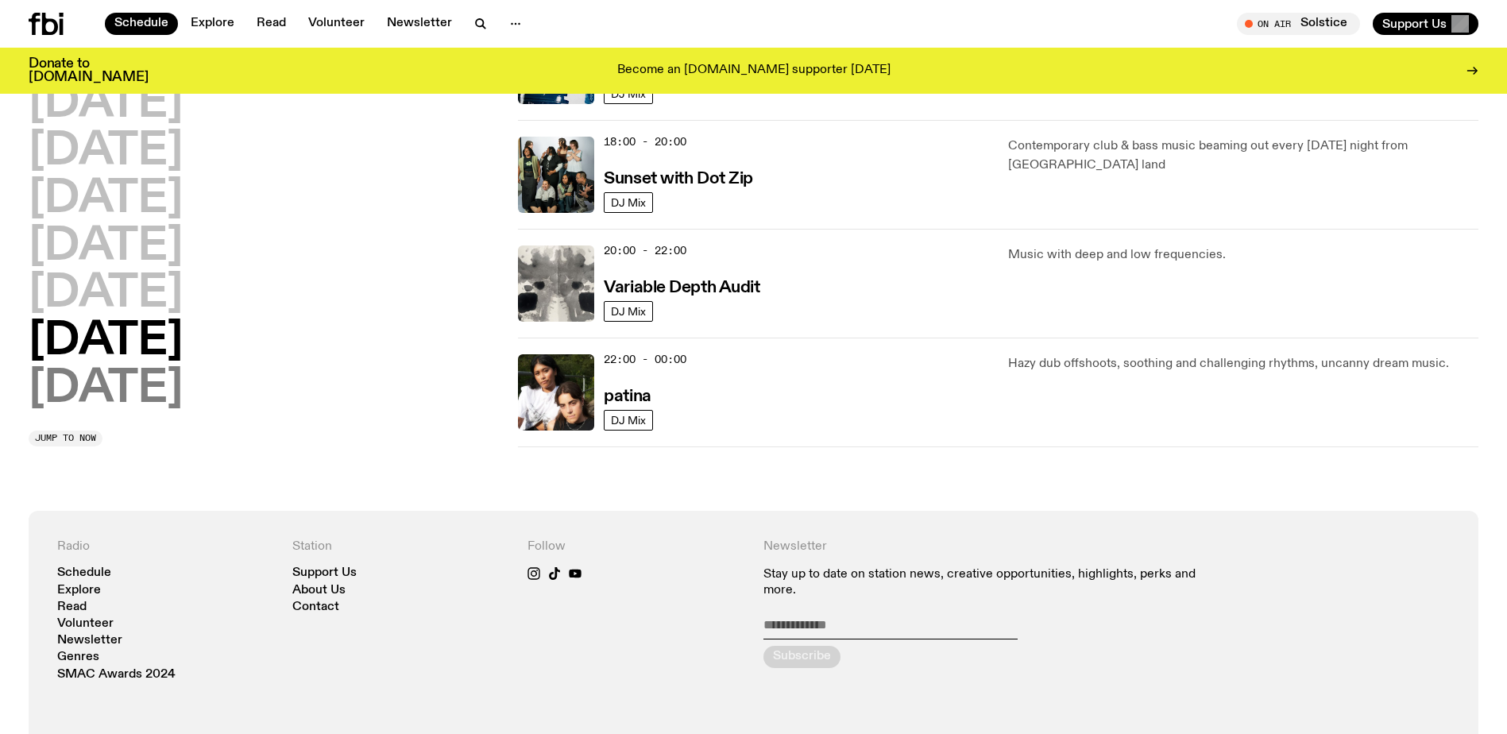  Describe the element at coordinates (682, 286) in the screenshot. I see `a: Variable Depth Audit` at that location.